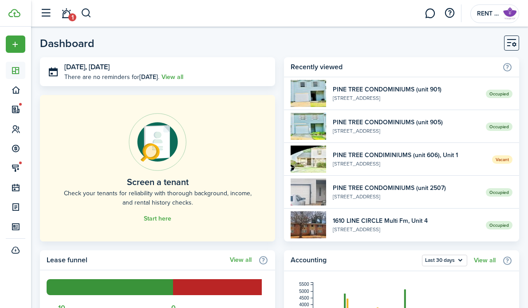 The image size is (528, 308). What do you see at coordinates (354, 260) in the screenshot?
I see `home-widget-title: Accounting` at bounding box center [354, 260].